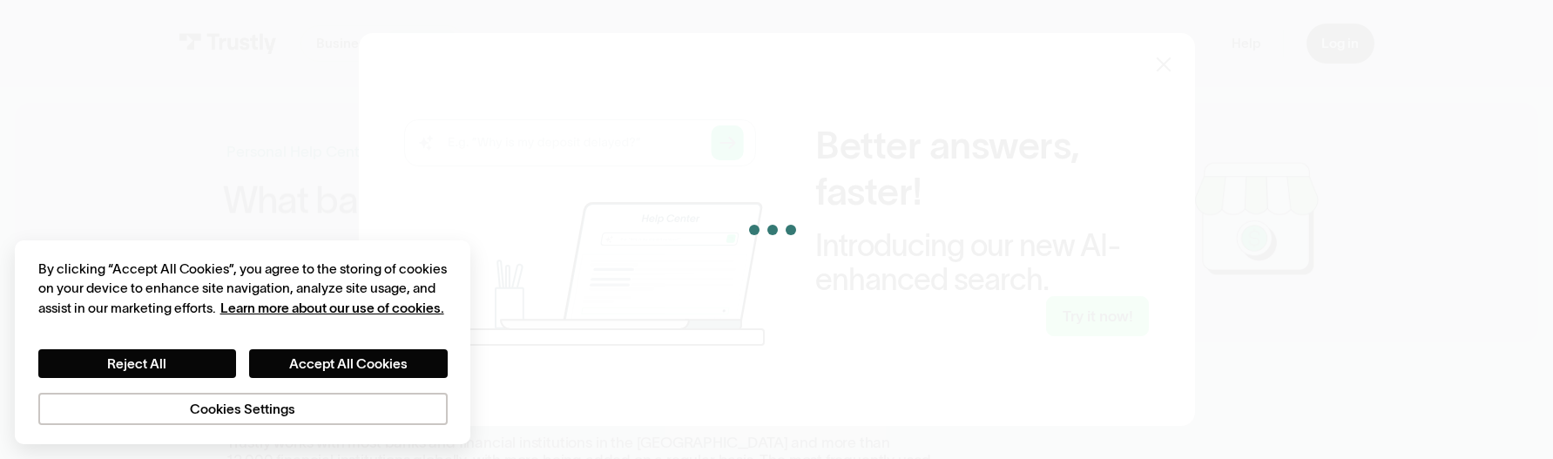 The image size is (1553, 459). I want to click on button: Reject All, so click(138, 363).